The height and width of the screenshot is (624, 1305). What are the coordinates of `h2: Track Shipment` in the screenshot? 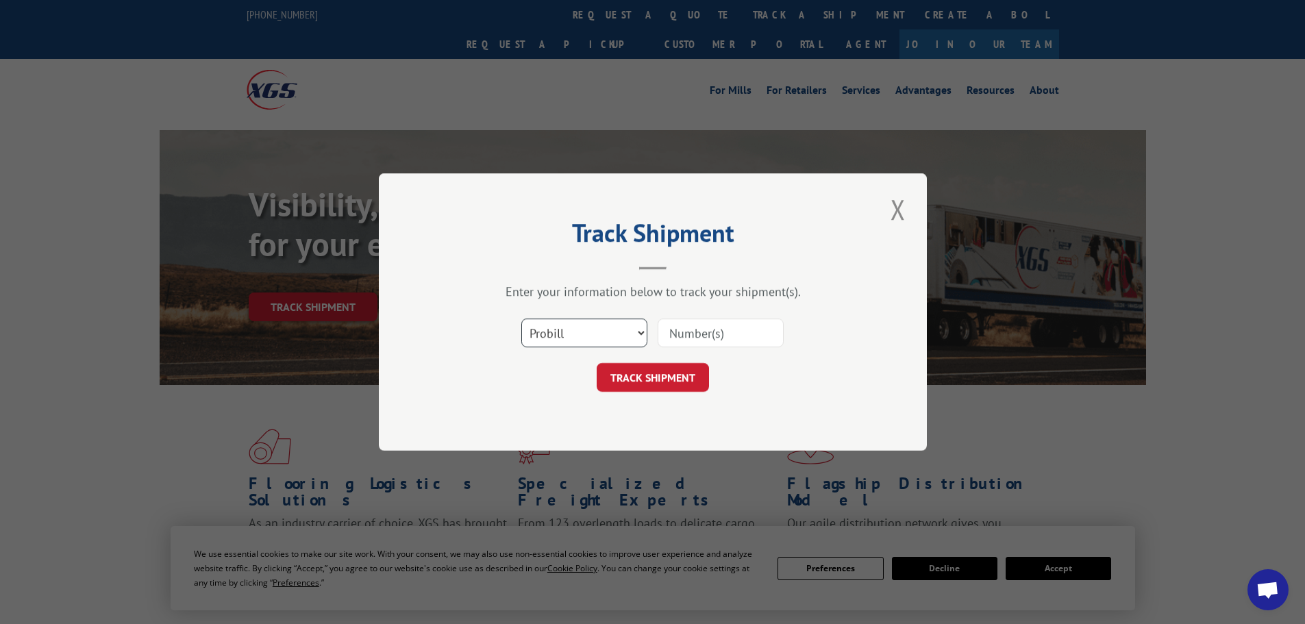 It's located at (653, 236).